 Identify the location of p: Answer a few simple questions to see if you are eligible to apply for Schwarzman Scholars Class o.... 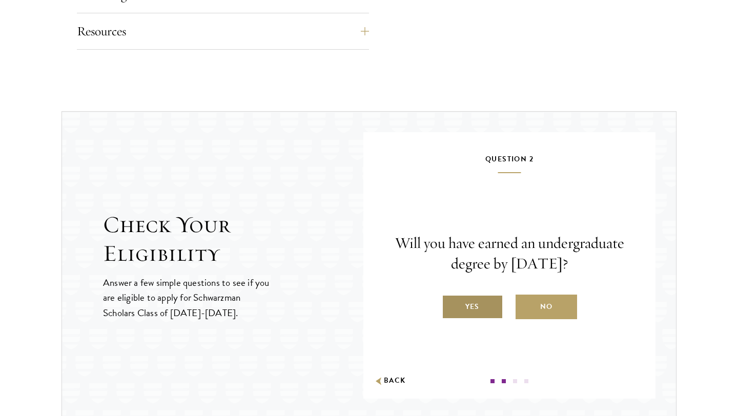
(187, 297).